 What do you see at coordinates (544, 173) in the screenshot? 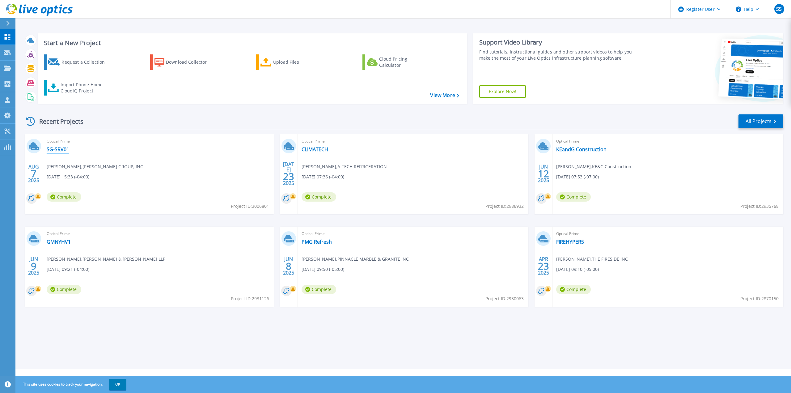
I see `span: 12` at bounding box center [544, 173].